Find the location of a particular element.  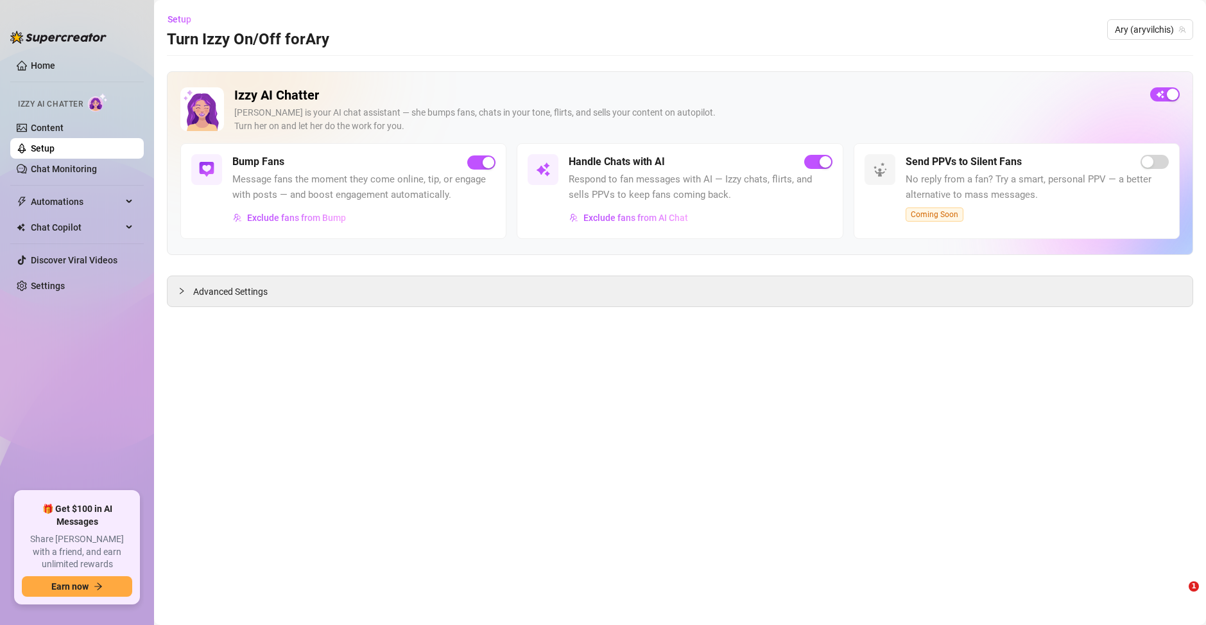

span: Exclude fans from AI Chat is located at coordinates (635, 218).